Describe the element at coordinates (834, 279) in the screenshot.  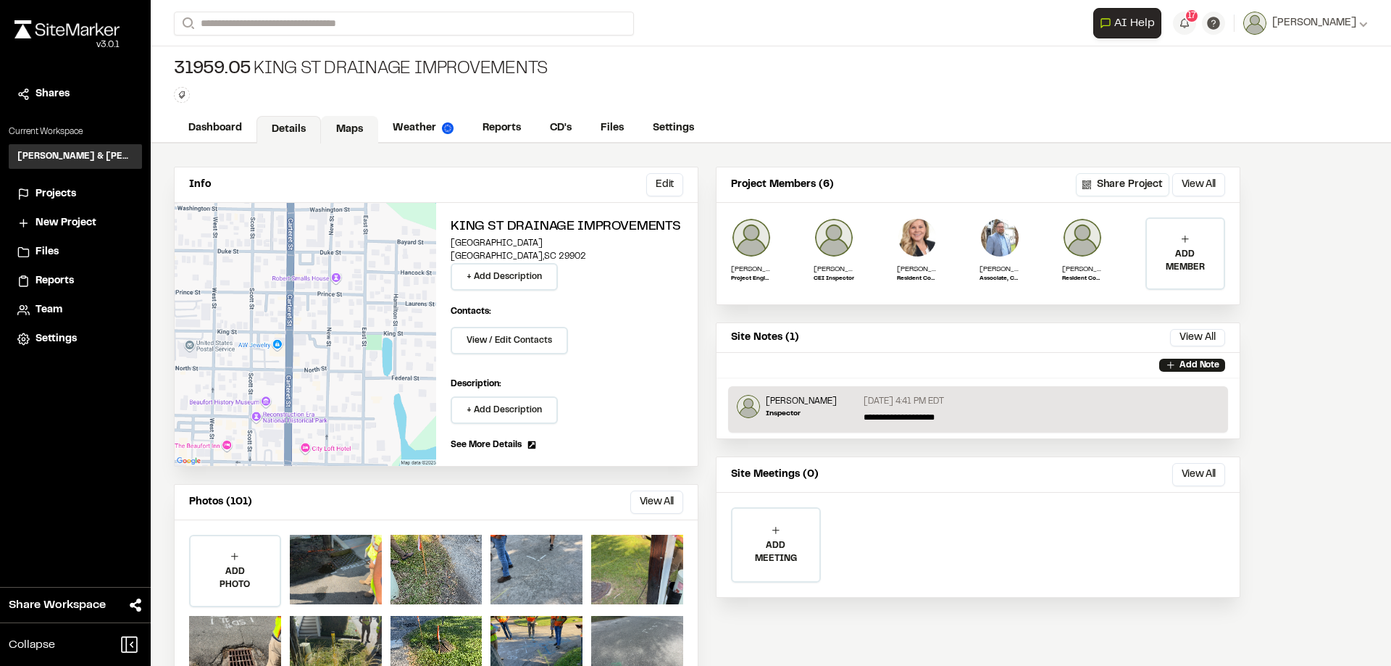
I see `p: CEI Inspector` at that location.